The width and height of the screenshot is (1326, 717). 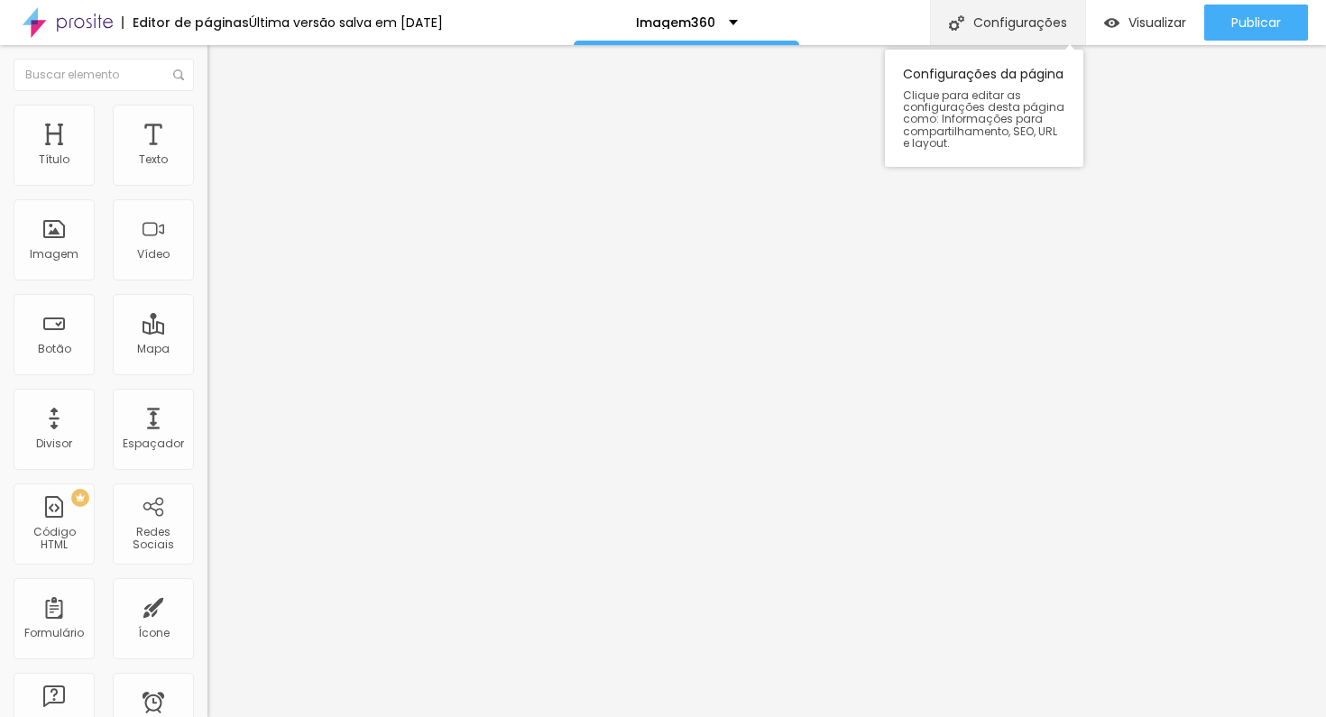 What do you see at coordinates (1157, 23) in the screenshot?
I see `span: Visualizar` at bounding box center [1157, 23].